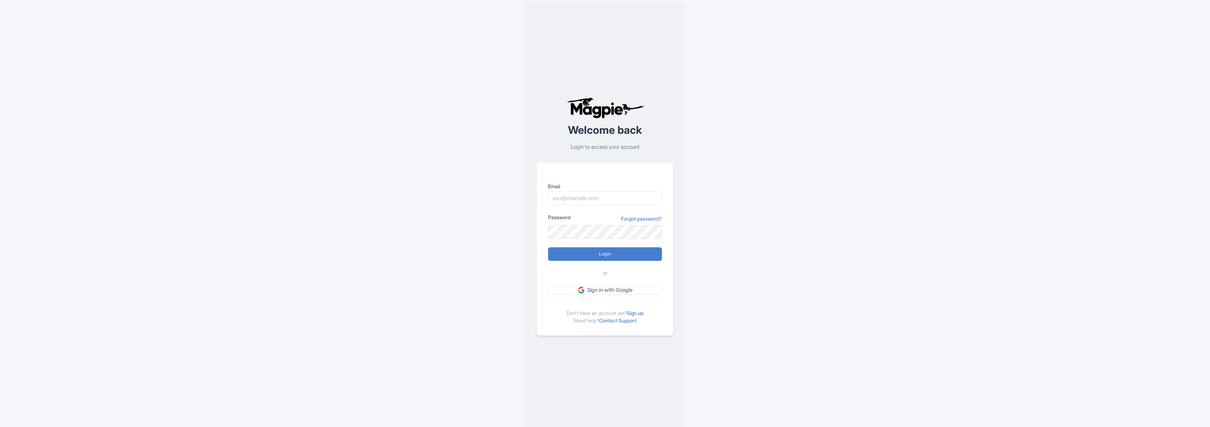 The width and height of the screenshot is (1210, 427). I want to click on h2: Welcome back, so click(605, 130).